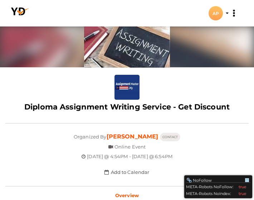  Describe the element at coordinates (216, 13) in the screenshot. I see `div: AP` at that location.